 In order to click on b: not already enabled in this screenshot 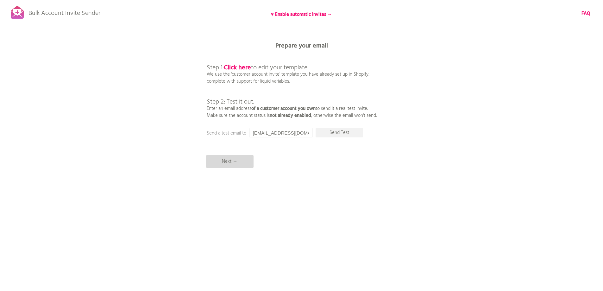, I will do `click(290, 116)`.